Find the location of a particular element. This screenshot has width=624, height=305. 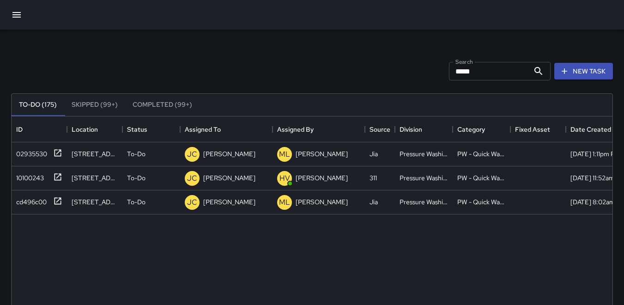

div: 102 6th Street is located at coordinates (95, 178).